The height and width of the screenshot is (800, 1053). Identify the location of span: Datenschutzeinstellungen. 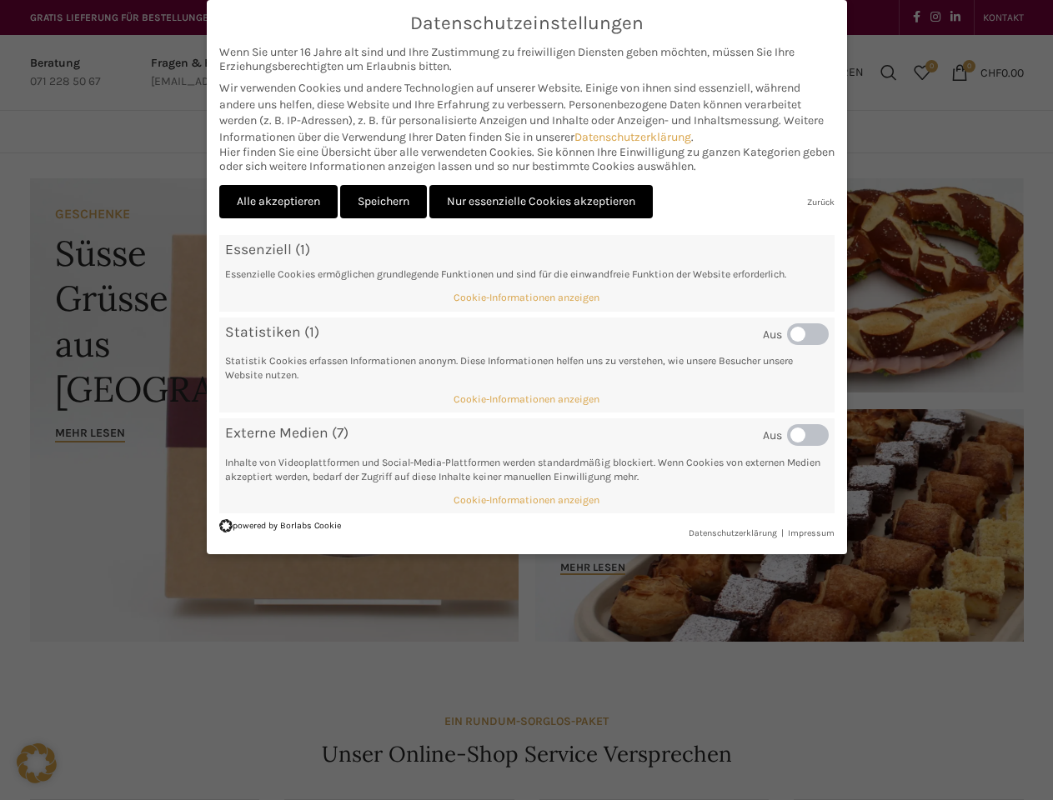
(527, 23).